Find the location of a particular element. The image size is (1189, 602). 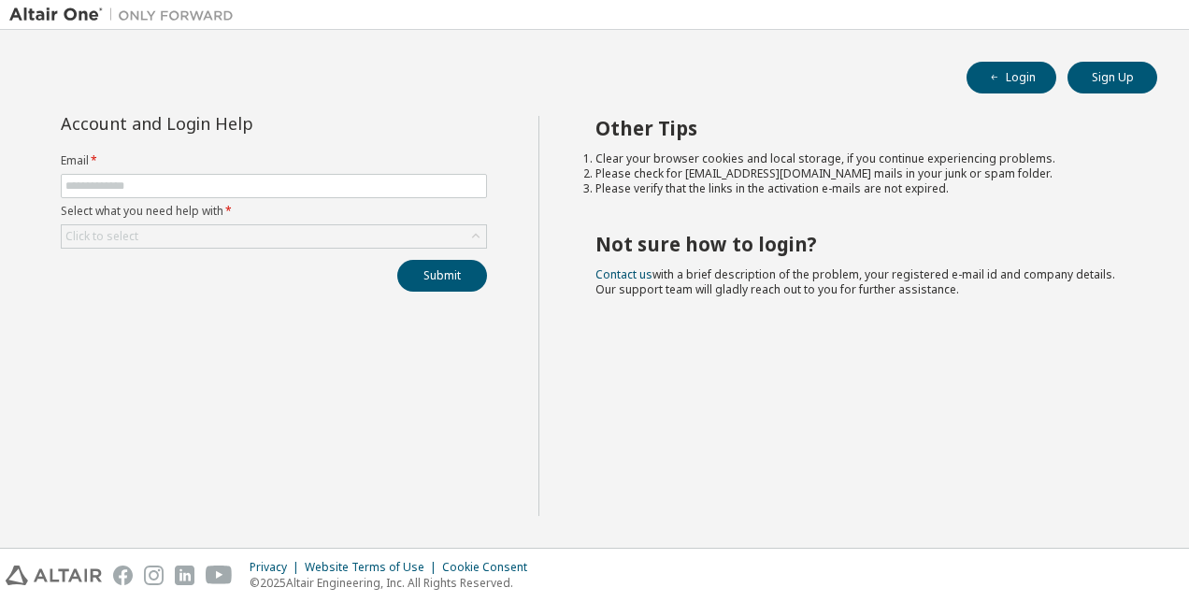

button: Sign Up is located at coordinates (1112, 78).